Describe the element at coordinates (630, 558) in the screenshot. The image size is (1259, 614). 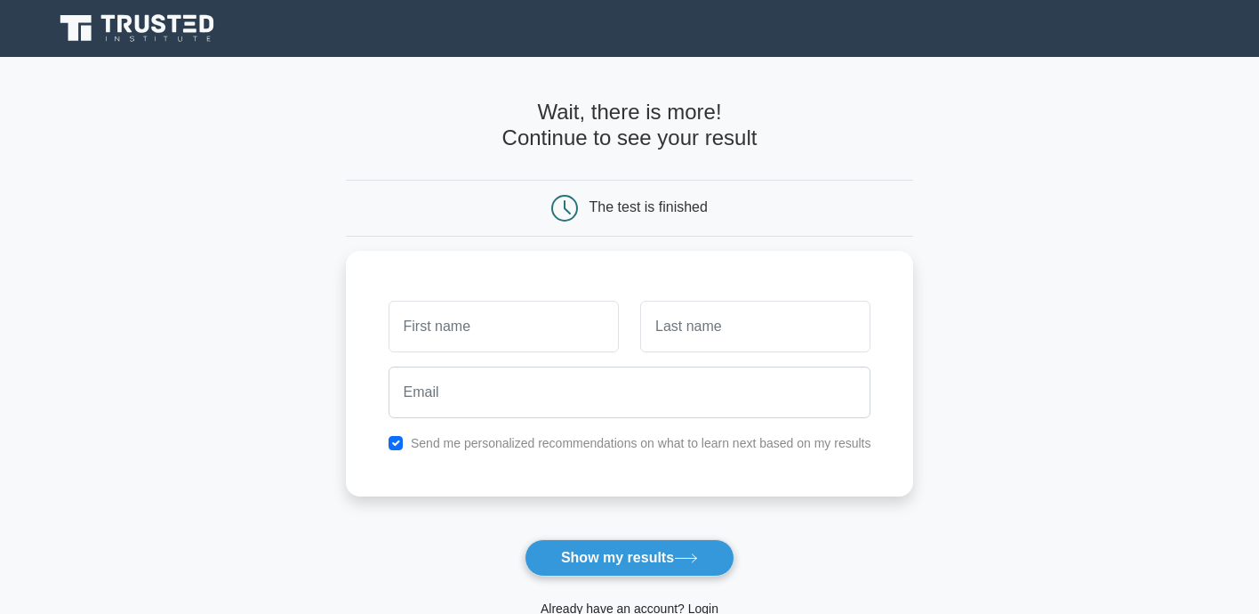
I see `button: Show my results` at that location.